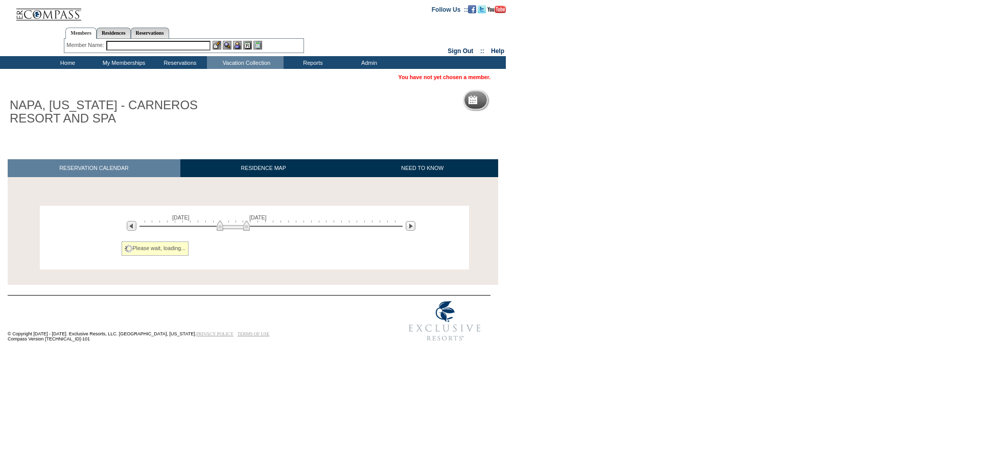  Describe the element at coordinates (247, 45) in the screenshot. I see `img: Reservations` at that location.